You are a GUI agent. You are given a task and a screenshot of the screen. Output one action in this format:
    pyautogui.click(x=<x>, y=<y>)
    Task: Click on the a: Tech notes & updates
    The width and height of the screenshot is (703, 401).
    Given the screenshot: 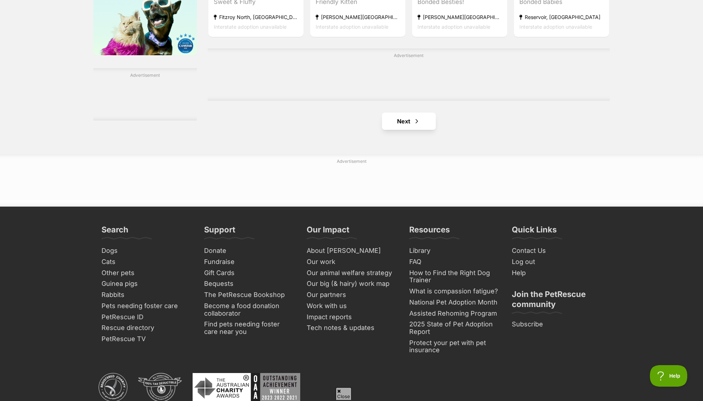 What is the action you would take?
    pyautogui.click(x=352, y=328)
    